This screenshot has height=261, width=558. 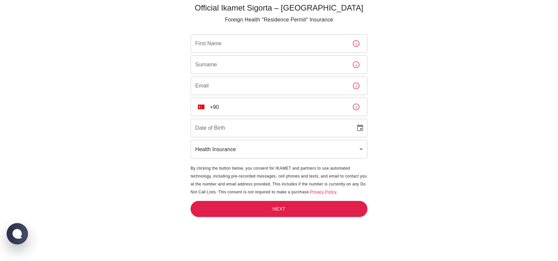 I want to click on a: Privacy Policy., so click(x=323, y=192).